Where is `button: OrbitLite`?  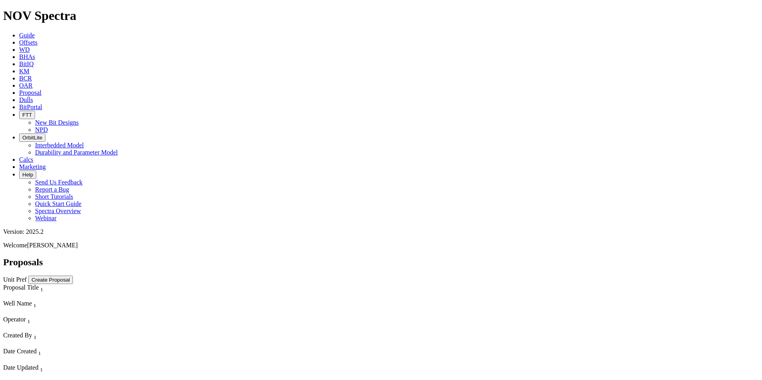 button: OrbitLite is located at coordinates (32, 137).